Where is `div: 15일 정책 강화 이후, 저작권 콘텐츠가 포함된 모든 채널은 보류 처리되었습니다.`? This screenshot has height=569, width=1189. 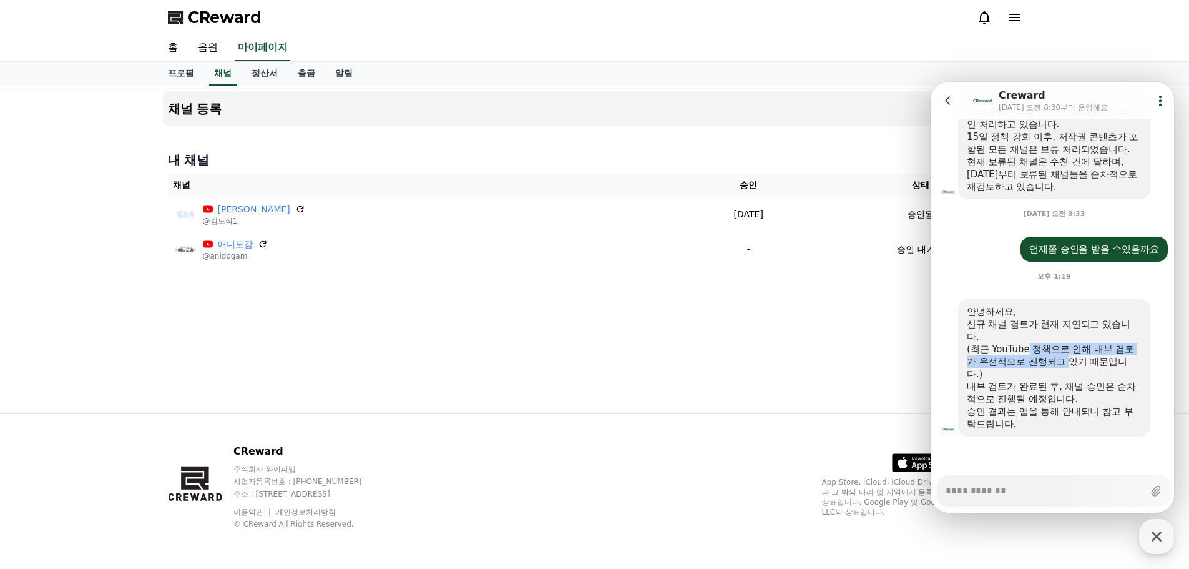
div: 15일 정책 강화 이후, 저작권 콘텐츠가 포함된 모든 채널은 보류 처리되었습니다. is located at coordinates (124, 61).